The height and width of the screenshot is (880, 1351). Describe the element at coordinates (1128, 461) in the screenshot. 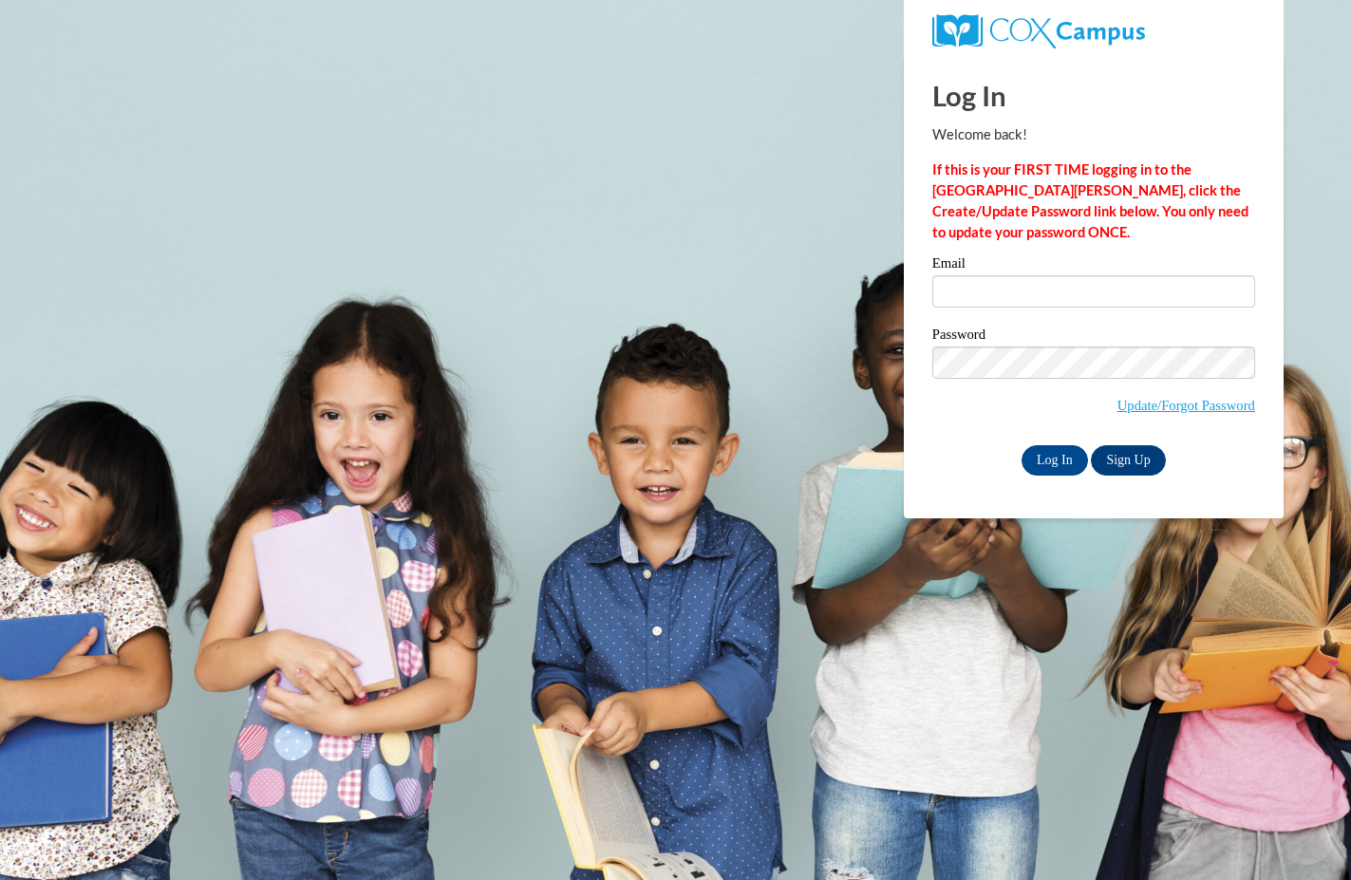

I see `a: Sign Up` at that location.